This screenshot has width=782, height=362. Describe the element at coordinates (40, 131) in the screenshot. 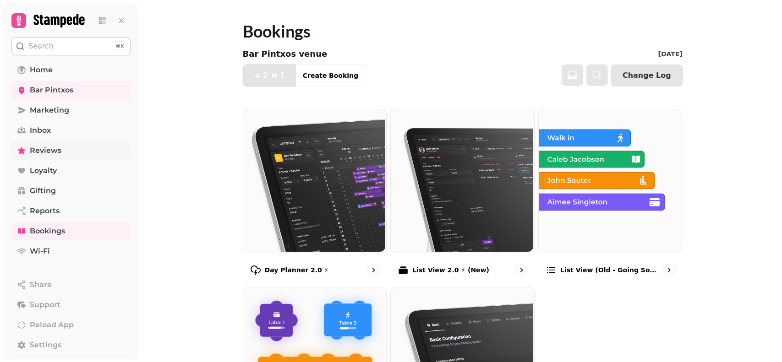

I see `span: Inbox` at that location.